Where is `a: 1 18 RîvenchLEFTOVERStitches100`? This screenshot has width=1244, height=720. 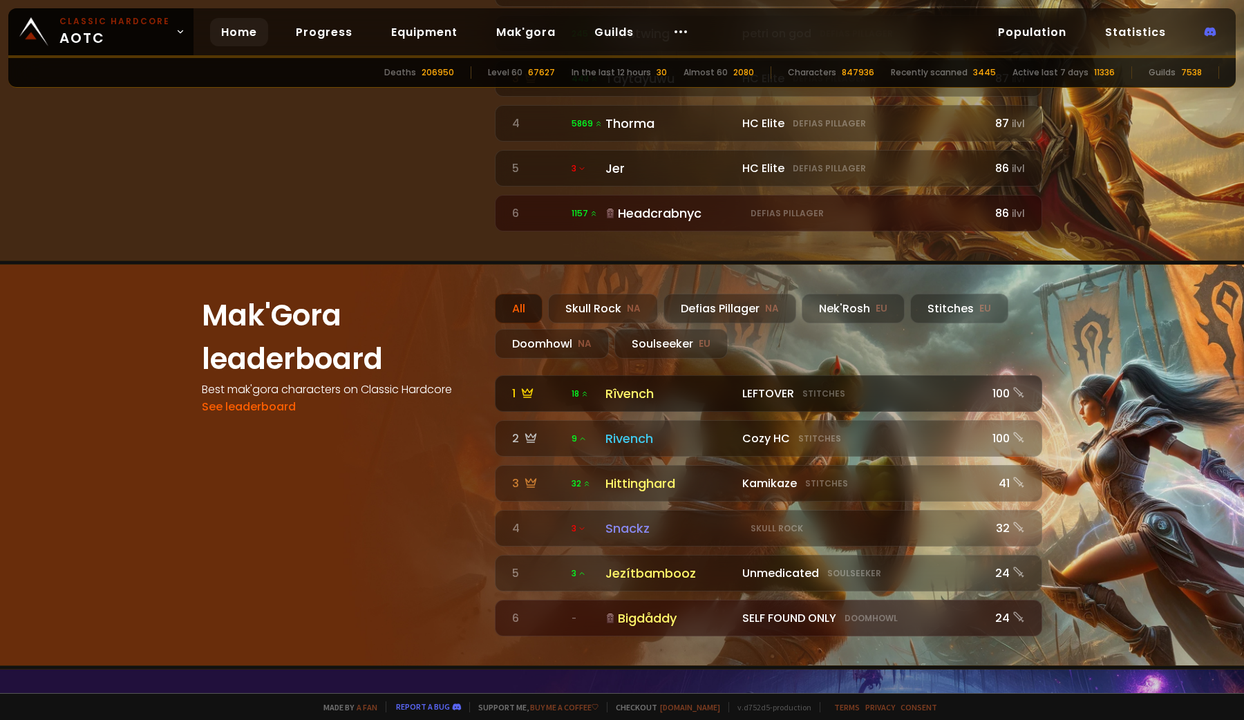
a: 1 18 RîvenchLEFTOVERStitches100 is located at coordinates (769, 393).